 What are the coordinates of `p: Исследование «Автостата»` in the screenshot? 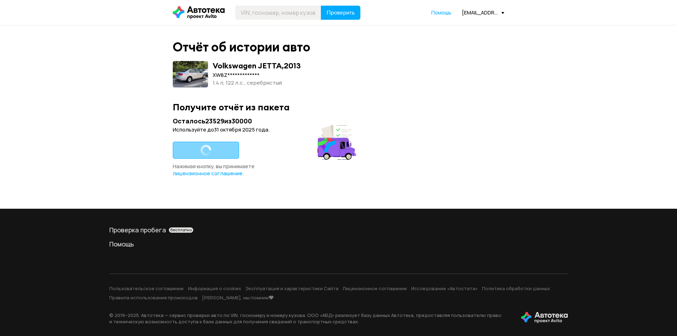 It's located at (445, 289).